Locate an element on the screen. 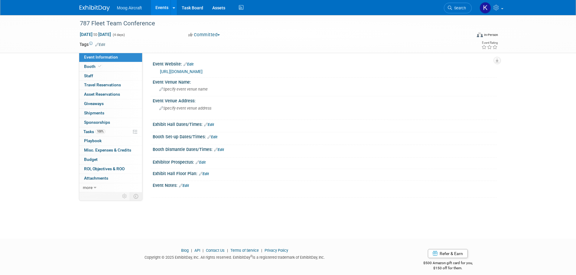 Image resolution: width=576 pixels, height=275 pixels. div: Exhibitor Prospectus: is located at coordinates (324, 162).